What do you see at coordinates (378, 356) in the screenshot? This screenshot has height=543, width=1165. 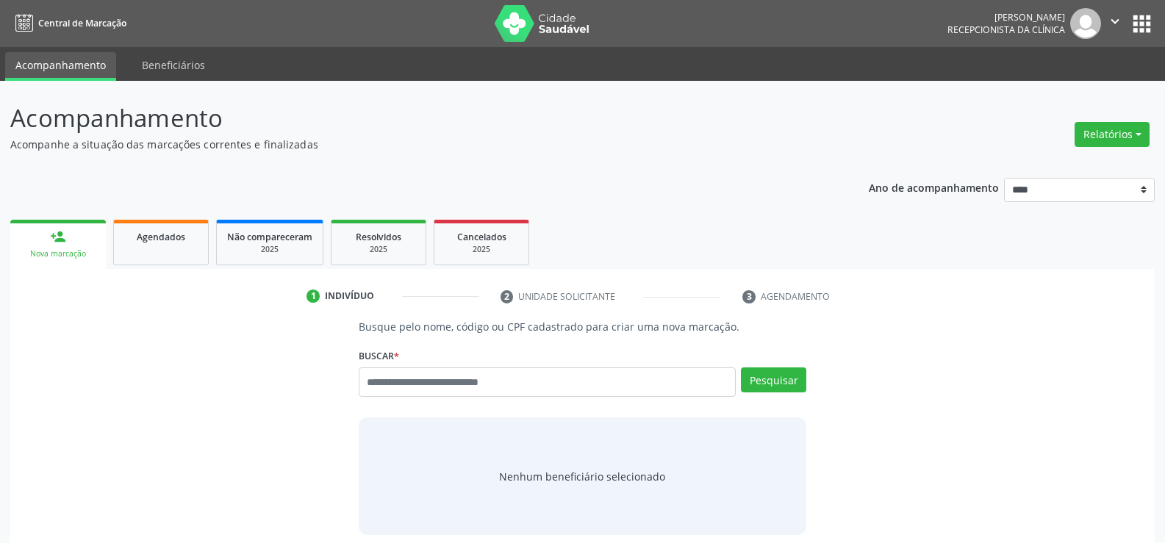 I see `label: Buscar` at bounding box center [378, 356].